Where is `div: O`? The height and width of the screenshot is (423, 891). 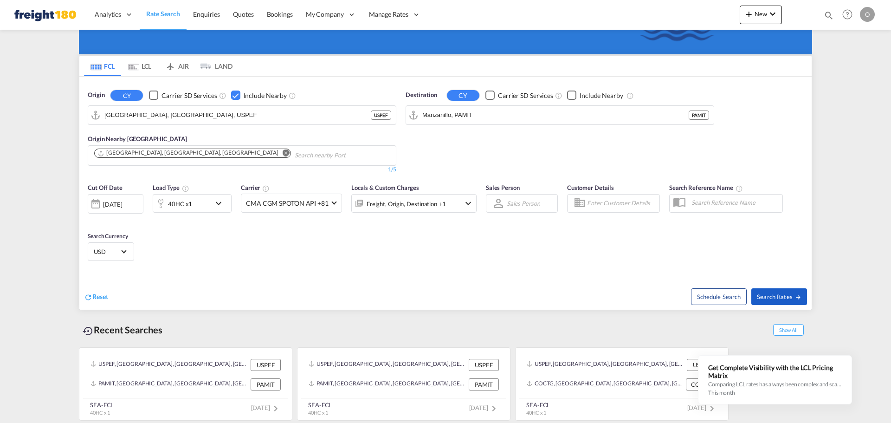
div: O is located at coordinates (867, 14).